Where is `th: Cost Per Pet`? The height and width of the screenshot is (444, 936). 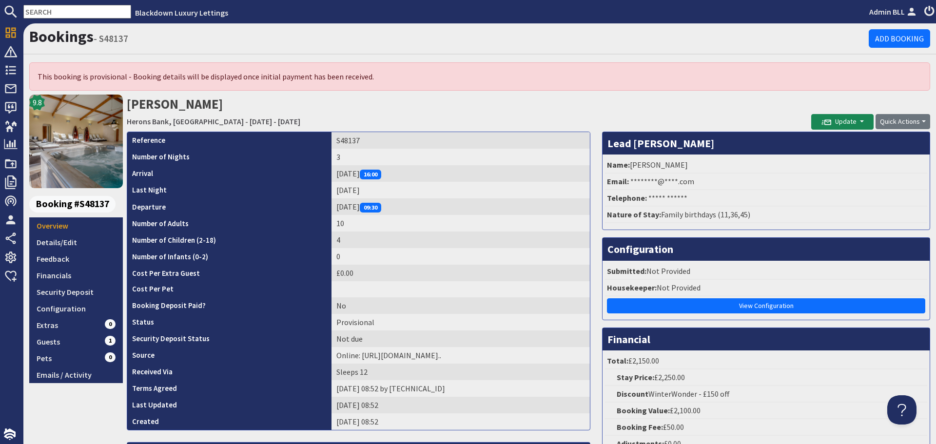 th: Cost Per Pet is located at coordinates (229, 289).